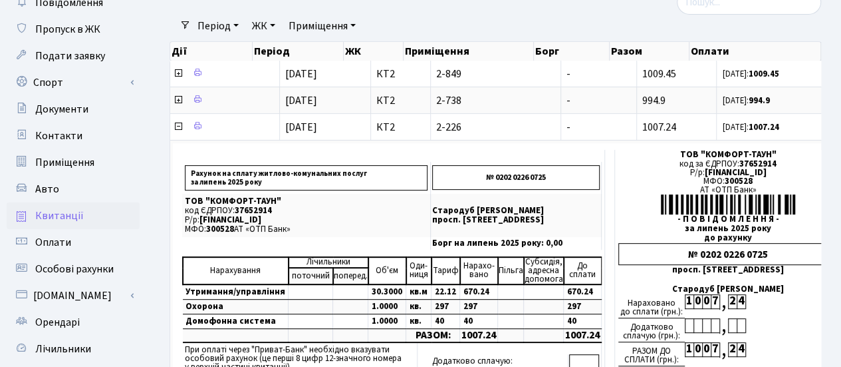 This screenshot has height=367, width=841. What do you see at coordinates (659, 127) in the screenshot?
I see `span: 1007.24` at bounding box center [659, 127].